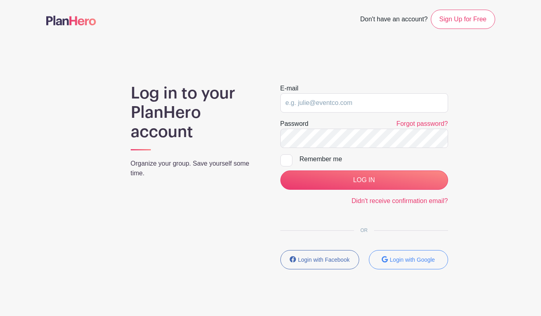 The width and height of the screenshot is (541, 316). What do you see at coordinates (400, 201) in the screenshot?
I see `a: Didn't receive confirmation email?` at bounding box center [400, 201].